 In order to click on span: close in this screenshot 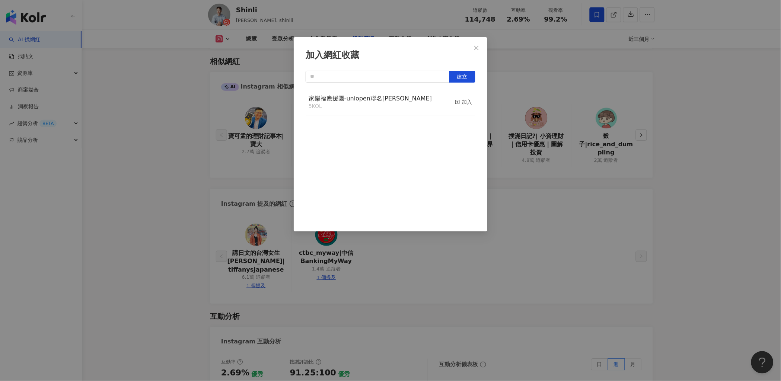, I will do `click(476, 48)`.